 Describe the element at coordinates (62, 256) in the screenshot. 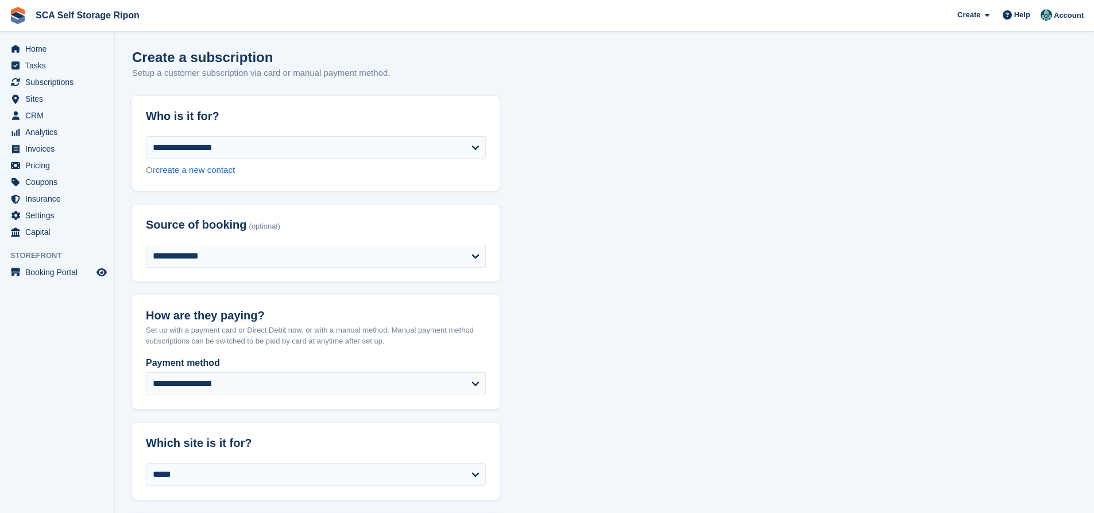

I see `span: Storefront` at that location.